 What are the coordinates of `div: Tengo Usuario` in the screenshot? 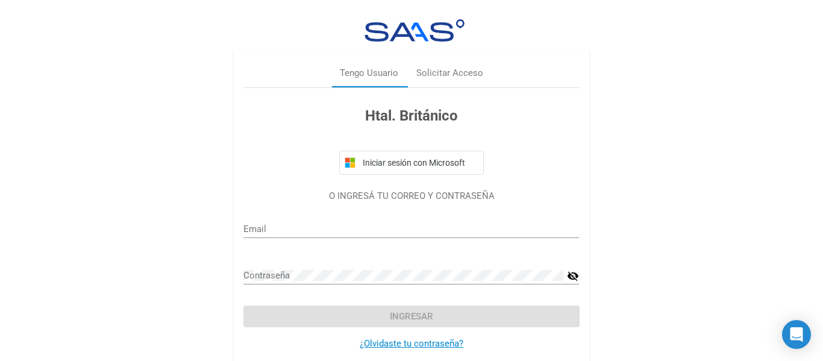 It's located at (369, 73).